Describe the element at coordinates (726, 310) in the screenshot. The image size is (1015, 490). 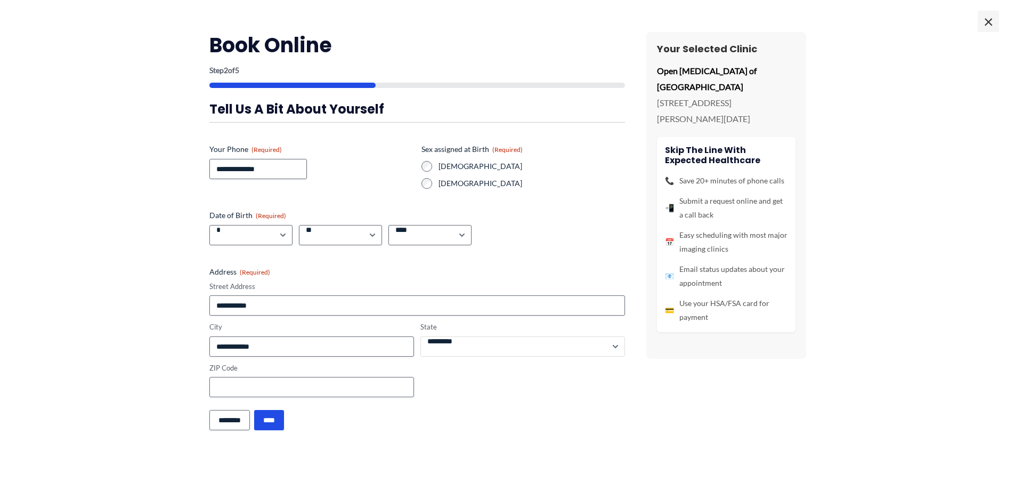
I see `li: Use your HSA/FSA card for payment` at that location.